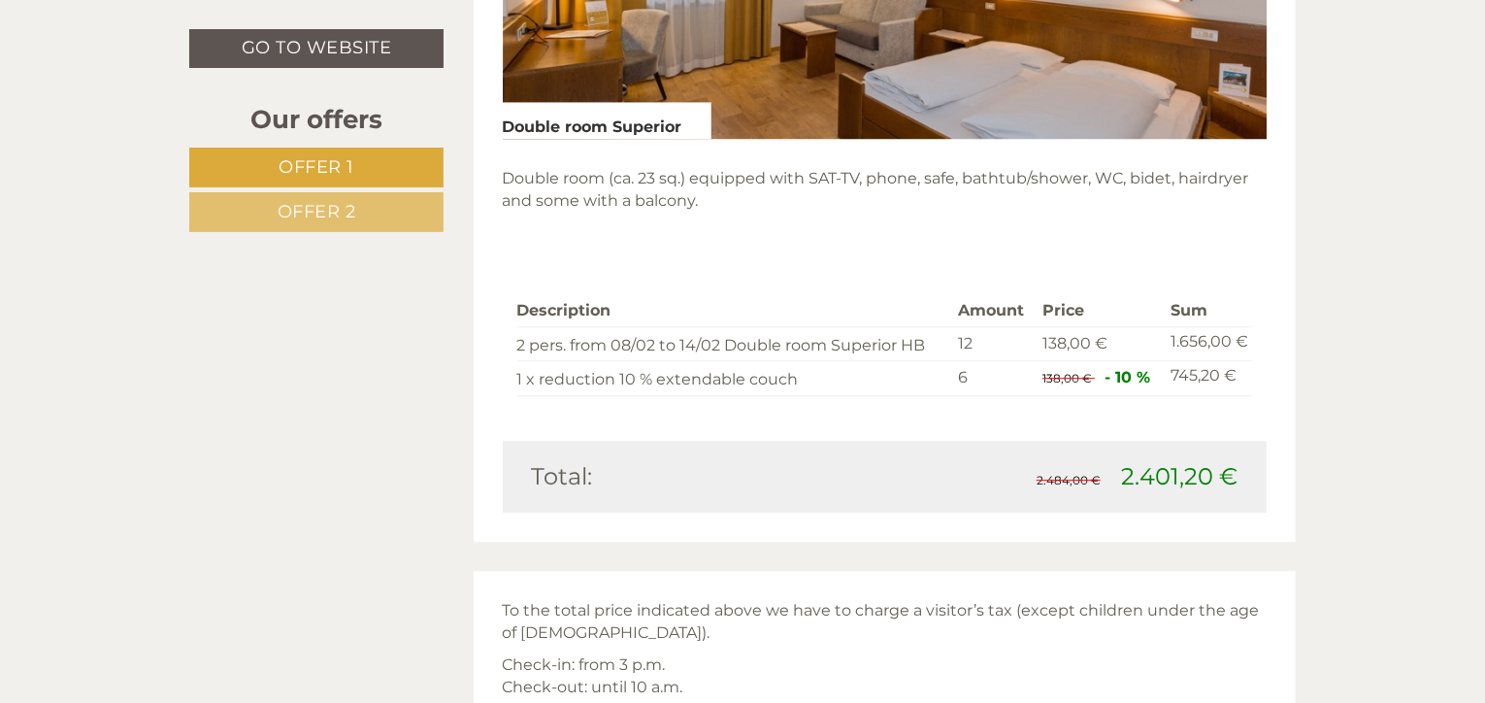 This screenshot has width=1485, height=703. Describe the element at coordinates (316, 167) in the screenshot. I see `span: Offer 1` at that location.